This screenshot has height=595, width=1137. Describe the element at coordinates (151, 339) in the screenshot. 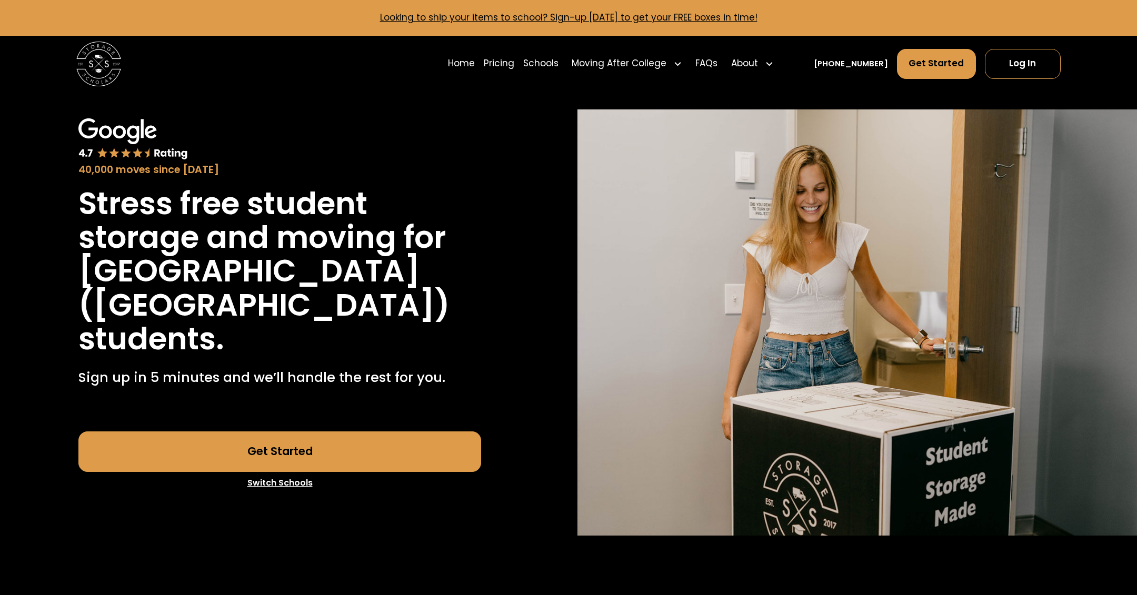

I see `h1: students.` at that location.